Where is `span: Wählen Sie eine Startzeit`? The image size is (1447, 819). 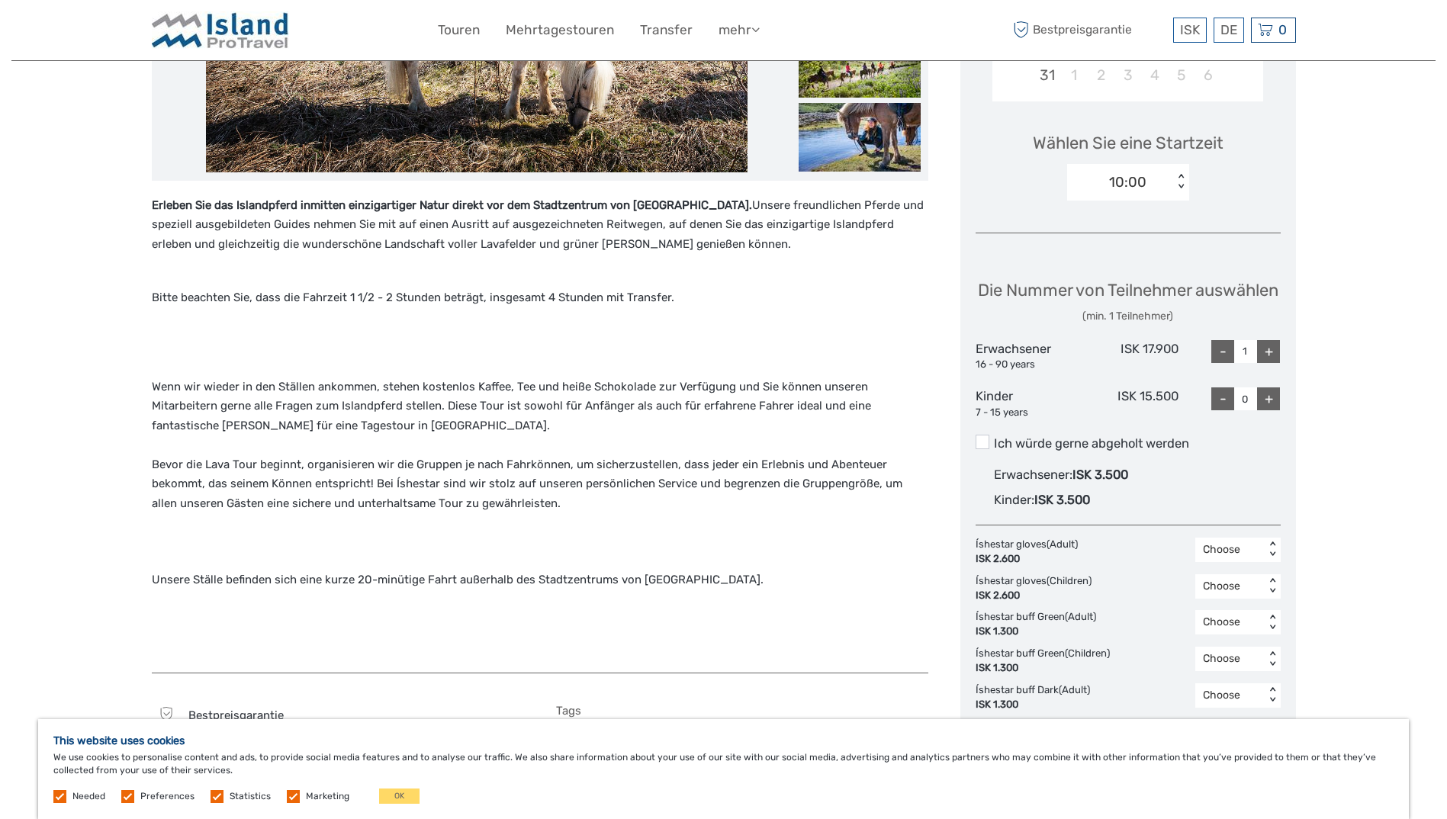
span: Wählen Sie eine Startzeit is located at coordinates (1128, 143).